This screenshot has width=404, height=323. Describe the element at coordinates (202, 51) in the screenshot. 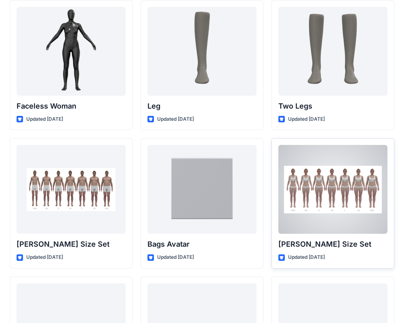

I see `a: Leg` at that location.